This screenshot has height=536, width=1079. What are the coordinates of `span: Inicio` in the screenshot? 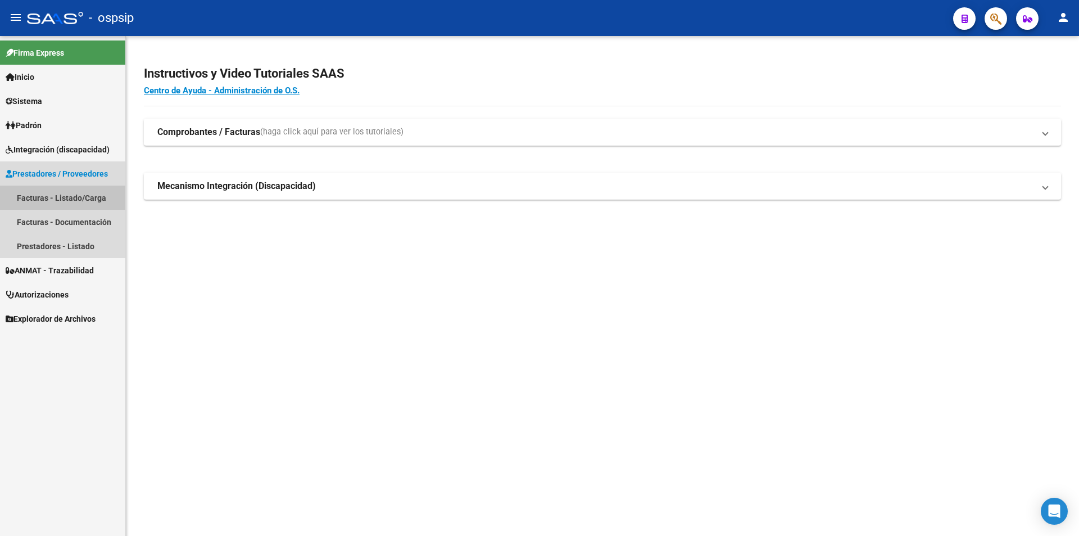 It's located at (20, 77).